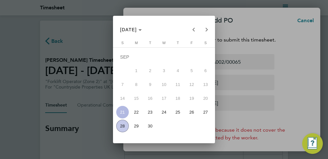 The width and height of the screenshot is (328, 159). I want to click on button: September 23, 2025, so click(150, 112).